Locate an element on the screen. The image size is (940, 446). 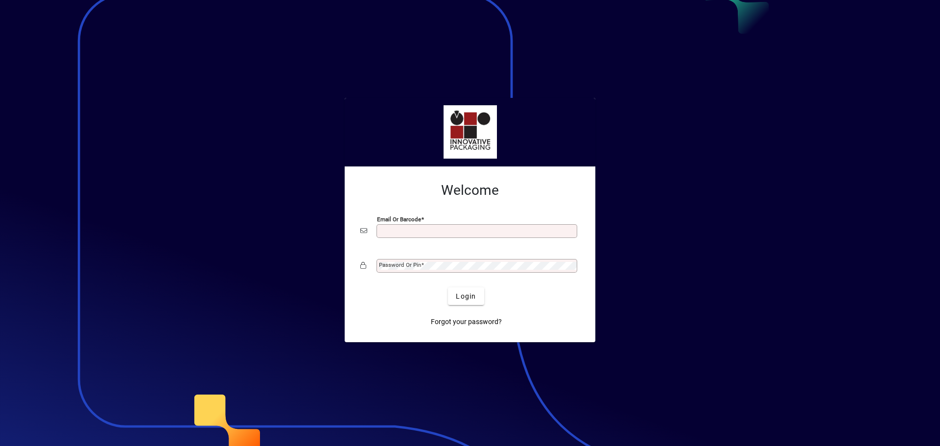
mat-label: Password or Pin is located at coordinates (400, 265).